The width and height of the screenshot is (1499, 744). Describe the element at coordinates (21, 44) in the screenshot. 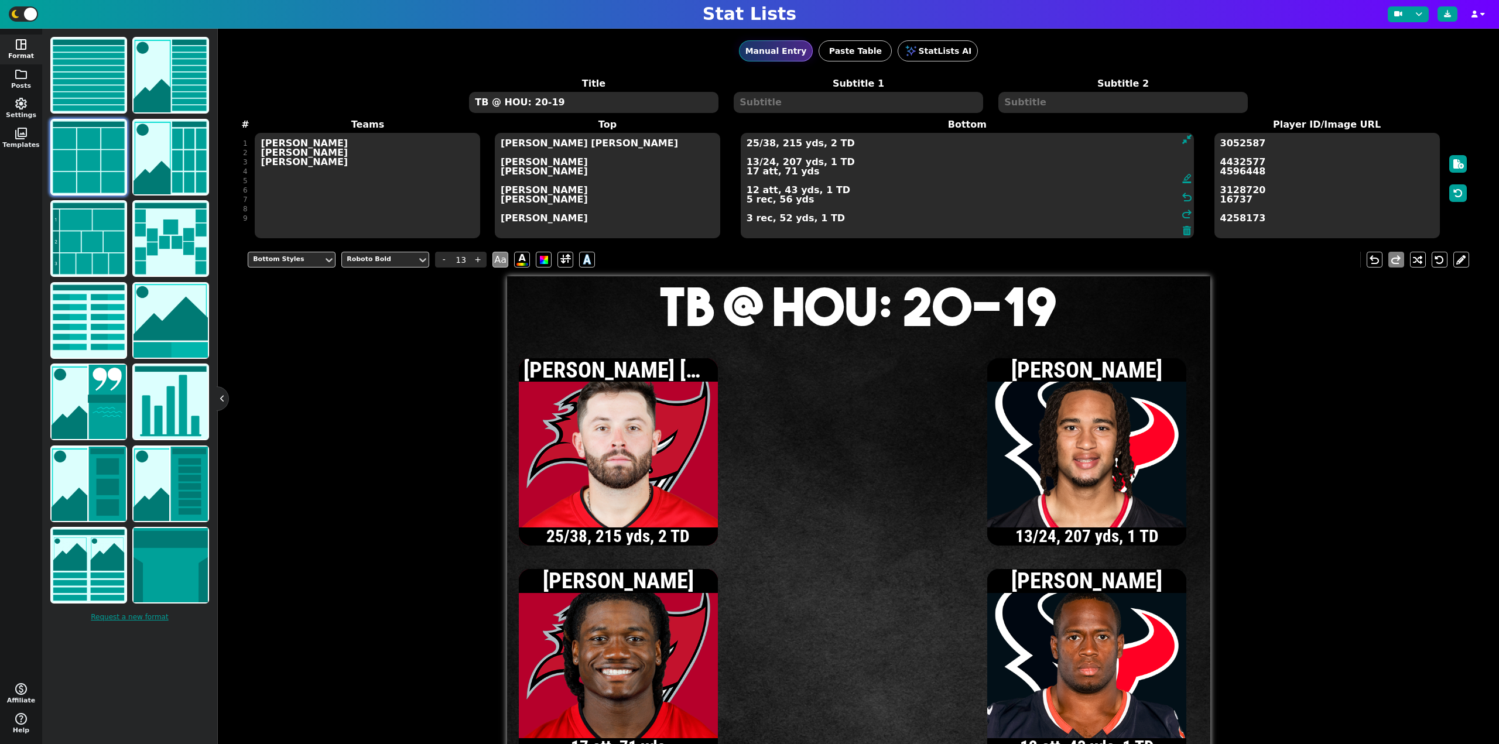

I see `span: space_dashboard` at that location.